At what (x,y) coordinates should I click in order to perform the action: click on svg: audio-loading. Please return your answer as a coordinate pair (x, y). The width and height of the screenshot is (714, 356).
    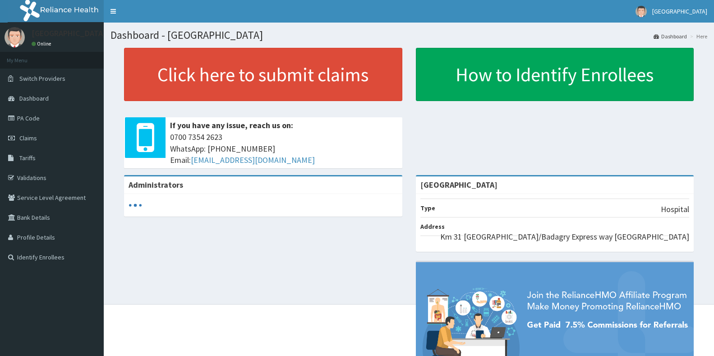
    Looking at the image, I should click on (135, 205).